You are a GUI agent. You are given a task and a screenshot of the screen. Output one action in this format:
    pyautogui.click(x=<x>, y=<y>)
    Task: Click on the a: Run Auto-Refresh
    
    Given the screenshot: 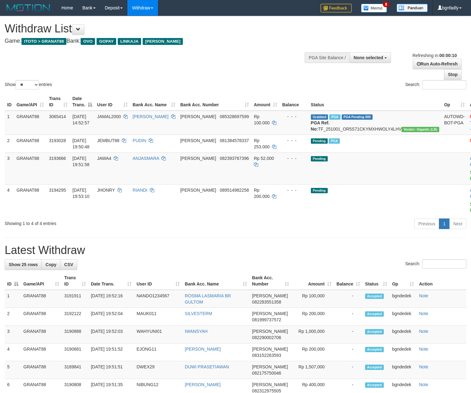 What is the action you would take?
    pyautogui.click(x=437, y=64)
    